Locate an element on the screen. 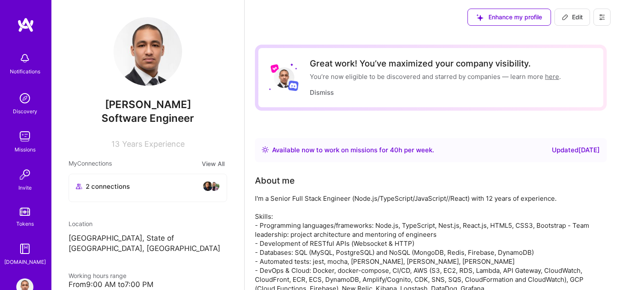 This screenshot has width=617, height=290. button: Dismiss is located at coordinates (322, 92).